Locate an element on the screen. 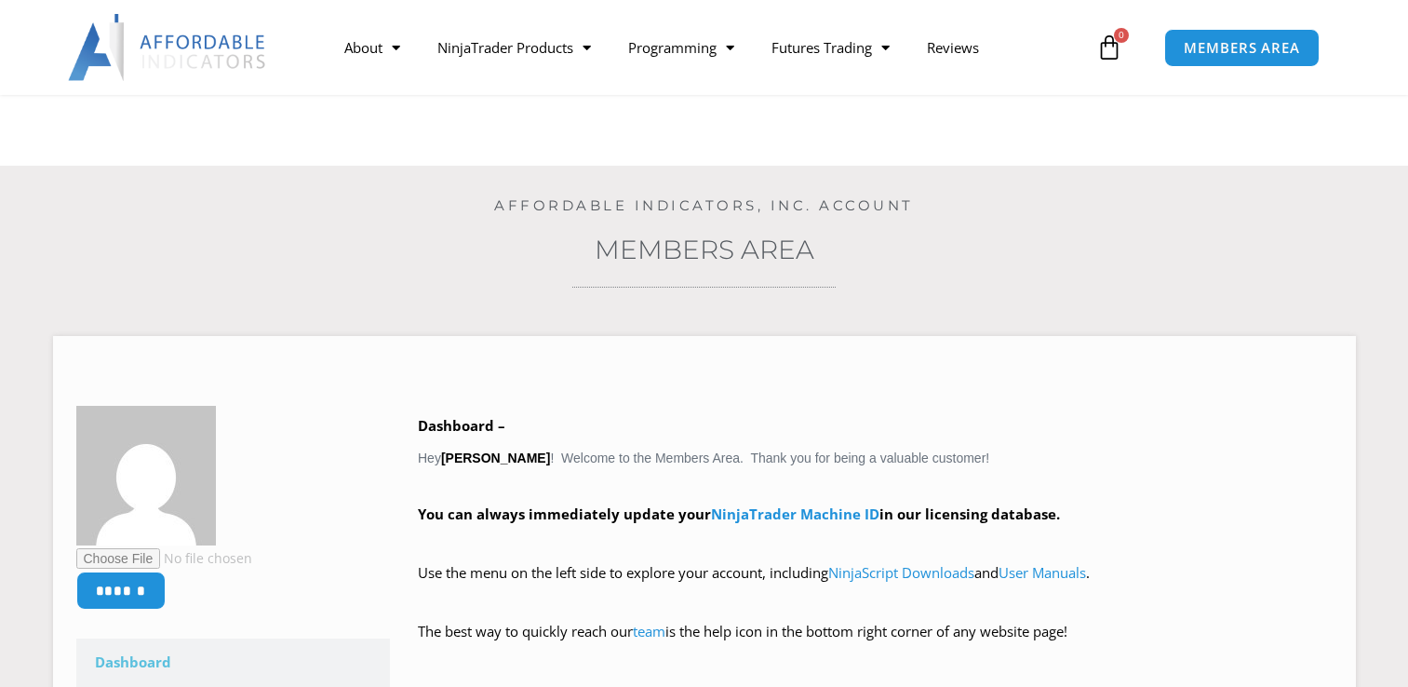 This screenshot has height=687, width=1408. a: Dashboard is located at coordinates (234, 662).